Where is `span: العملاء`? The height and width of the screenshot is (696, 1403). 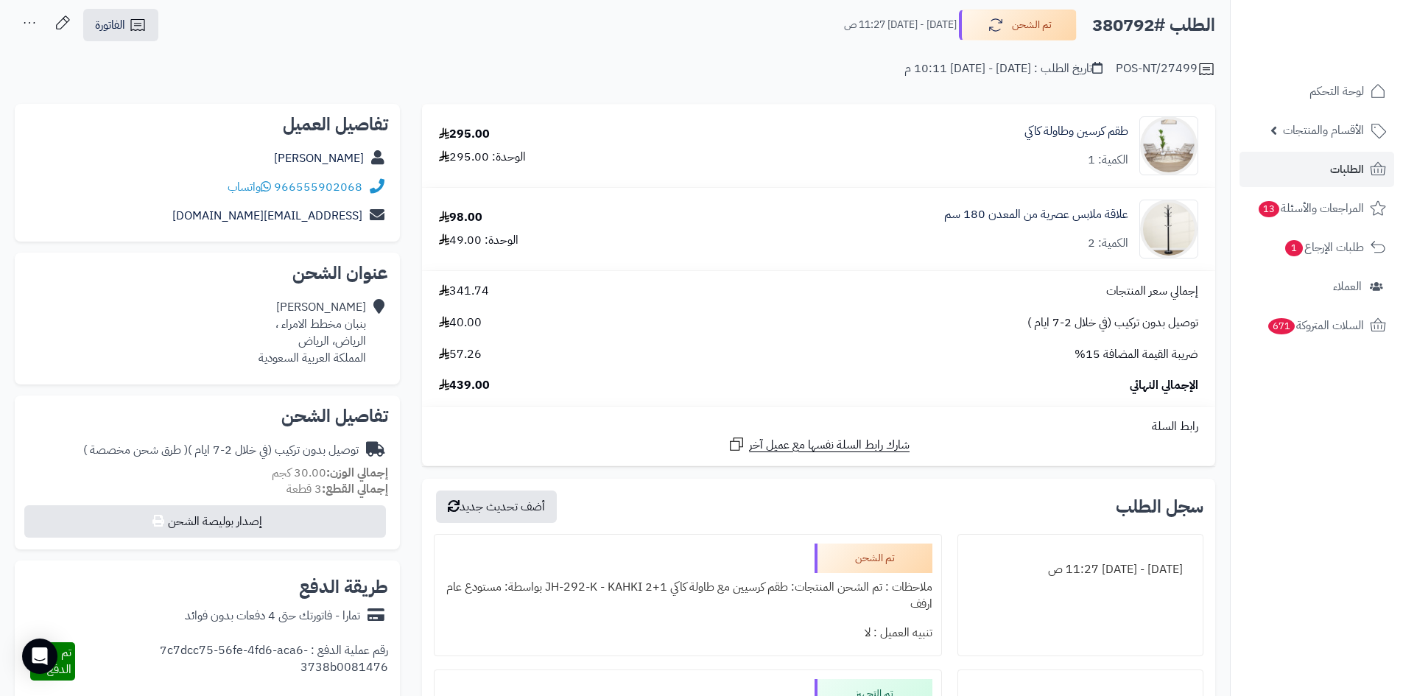 span: العملاء is located at coordinates (1347, 287).